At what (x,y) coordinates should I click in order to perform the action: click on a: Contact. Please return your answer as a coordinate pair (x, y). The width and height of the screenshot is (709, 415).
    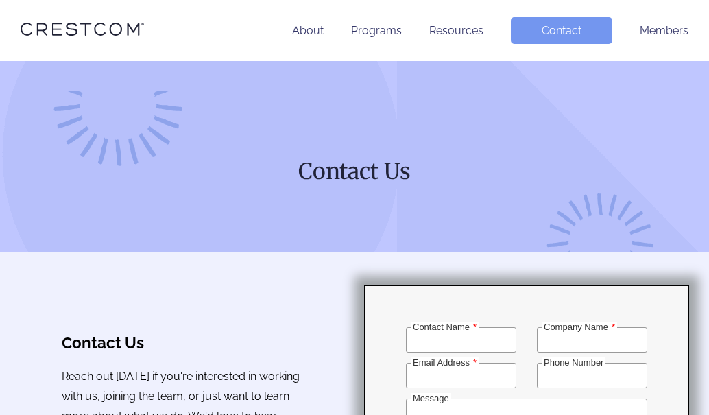
    Looking at the image, I should click on (561, 30).